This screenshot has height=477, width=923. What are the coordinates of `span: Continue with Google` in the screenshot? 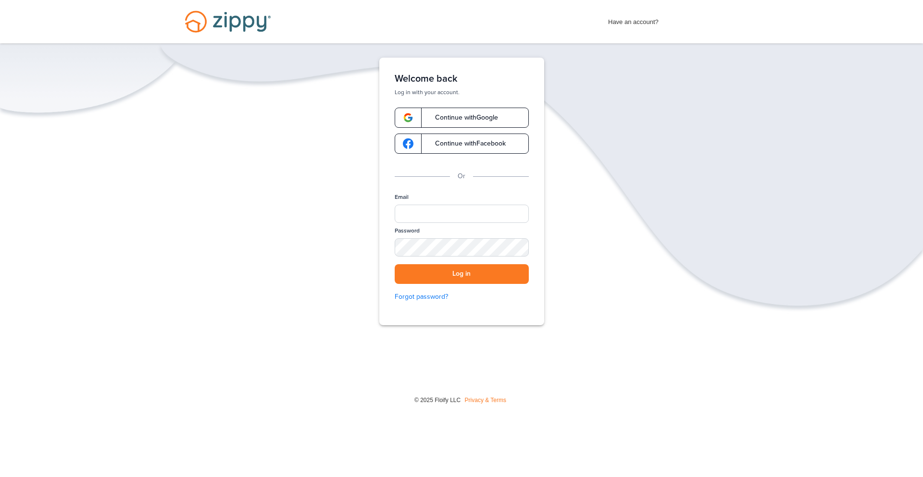 It's located at (461, 118).